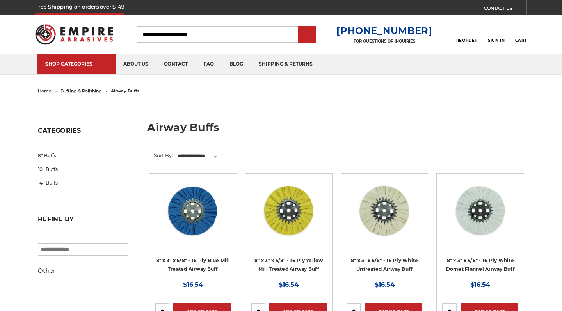 Image resolution: width=562 pixels, height=311 pixels. What do you see at coordinates (289, 265) in the screenshot?
I see `a: 8" x 3" x 5/8" - 16 Ply Yellow Mill Treated Airway Buff` at bounding box center [289, 265].